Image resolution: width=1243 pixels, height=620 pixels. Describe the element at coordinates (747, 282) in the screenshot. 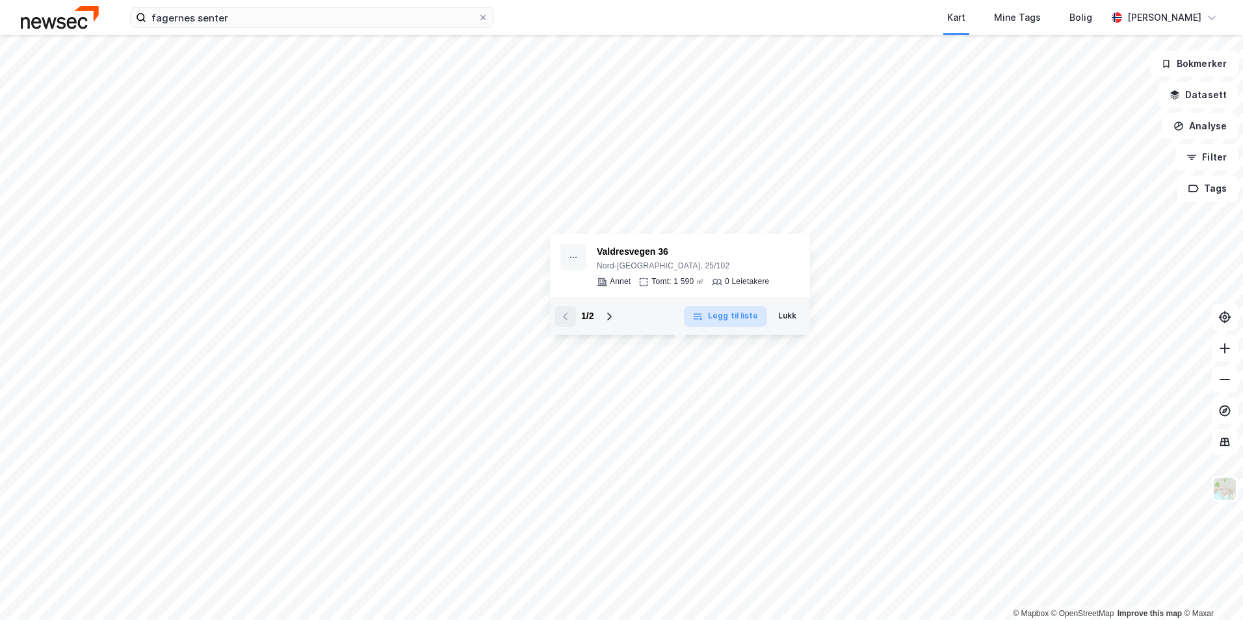

I see `div: 0 Leietakere` at that location.